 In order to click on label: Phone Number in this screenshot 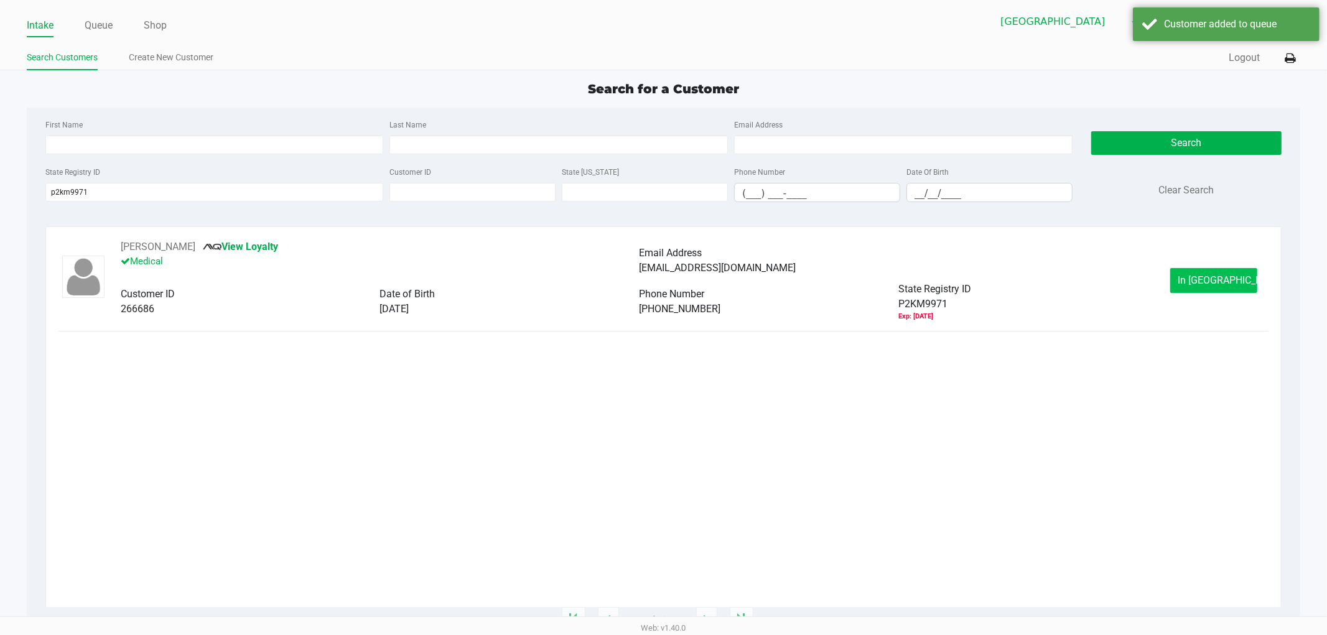, I will do `click(759, 172)`.